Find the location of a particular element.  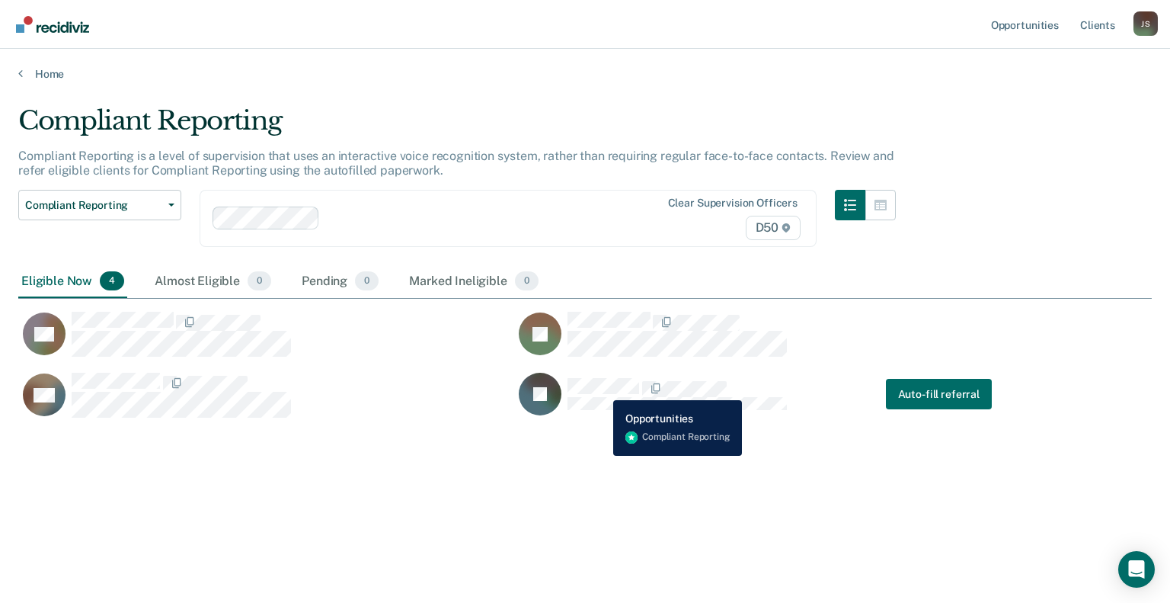

a: Navigate to form link is located at coordinates (939, 394).